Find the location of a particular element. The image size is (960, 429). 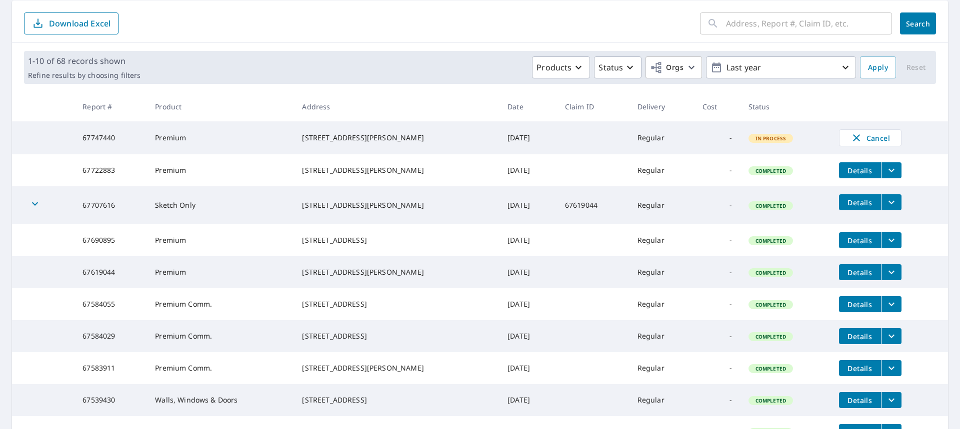

th: Claim ID is located at coordinates (593, 106).